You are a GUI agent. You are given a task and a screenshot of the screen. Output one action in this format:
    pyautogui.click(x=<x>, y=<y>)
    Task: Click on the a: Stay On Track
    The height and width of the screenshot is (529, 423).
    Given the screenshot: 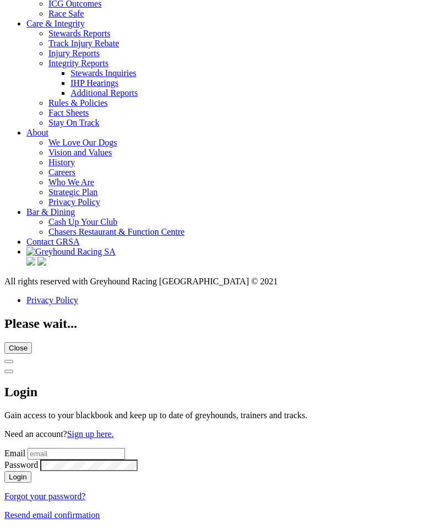 What is the action you would take?
    pyautogui.click(x=74, y=122)
    